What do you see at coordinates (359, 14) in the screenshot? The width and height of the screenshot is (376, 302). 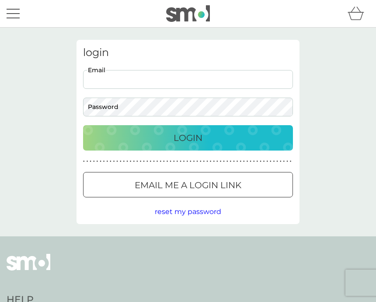 I see `div: basket` at bounding box center [359, 14].